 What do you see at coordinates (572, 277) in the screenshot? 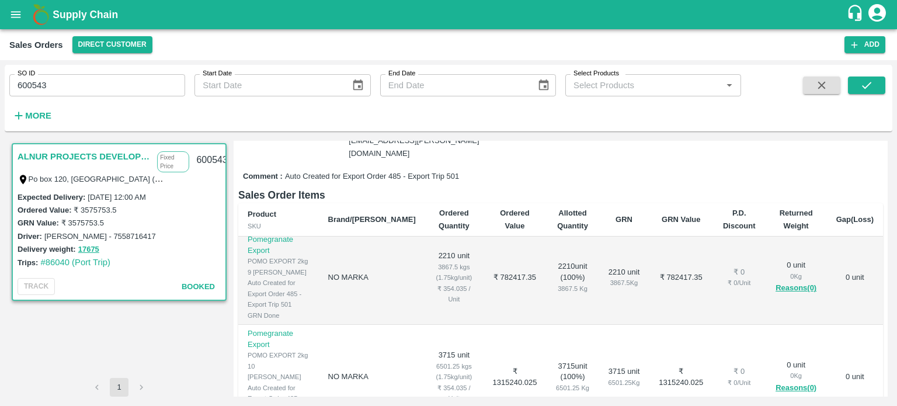
I see `div: 2210 unit ( 100 %)` at bounding box center [572, 277].